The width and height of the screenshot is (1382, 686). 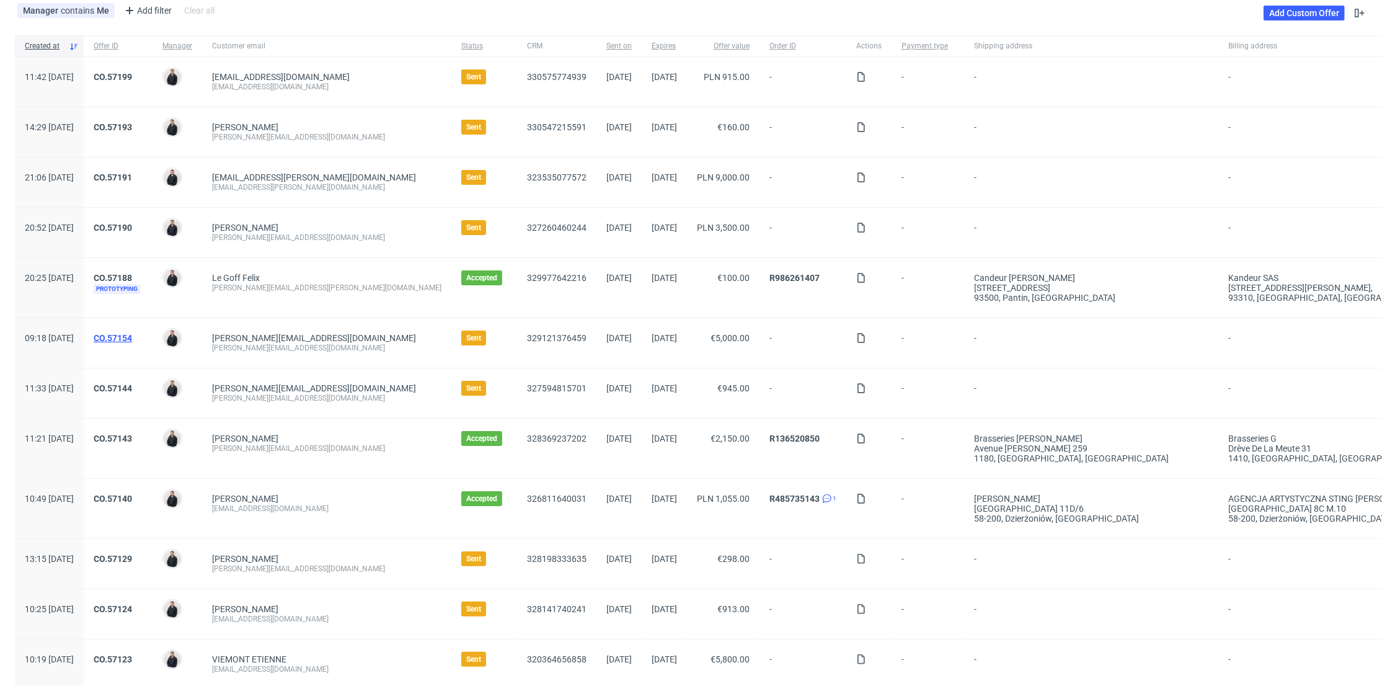 What do you see at coordinates (199, 11) in the screenshot?
I see `div: Clear all` at bounding box center [199, 11].